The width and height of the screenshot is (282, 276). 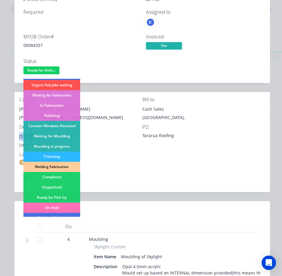 I want to click on div: Urgent Fab jobs waiting, so click(x=52, y=85).